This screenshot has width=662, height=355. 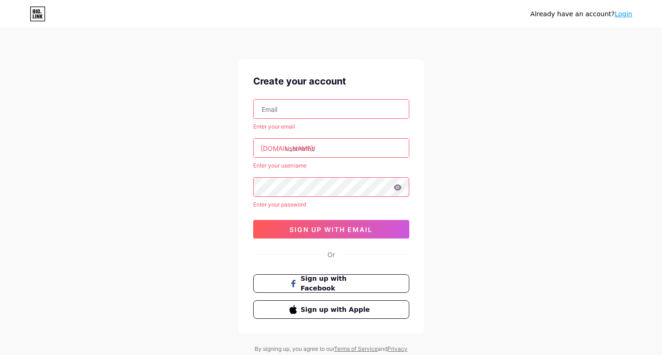 What do you see at coordinates (331, 109) in the screenshot?
I see `input: Email` at bounding box center [331, 109].